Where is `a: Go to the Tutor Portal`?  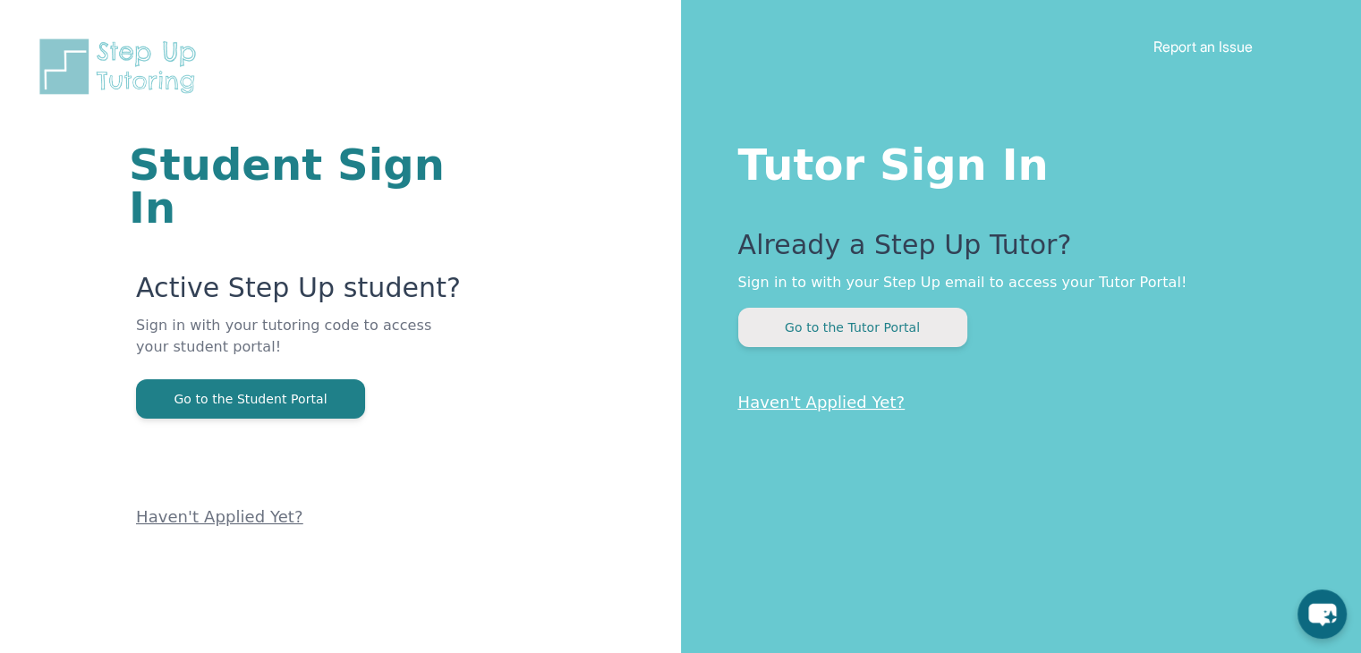
a: Go to the Tutor Portal is located at coordinates (853, 327).